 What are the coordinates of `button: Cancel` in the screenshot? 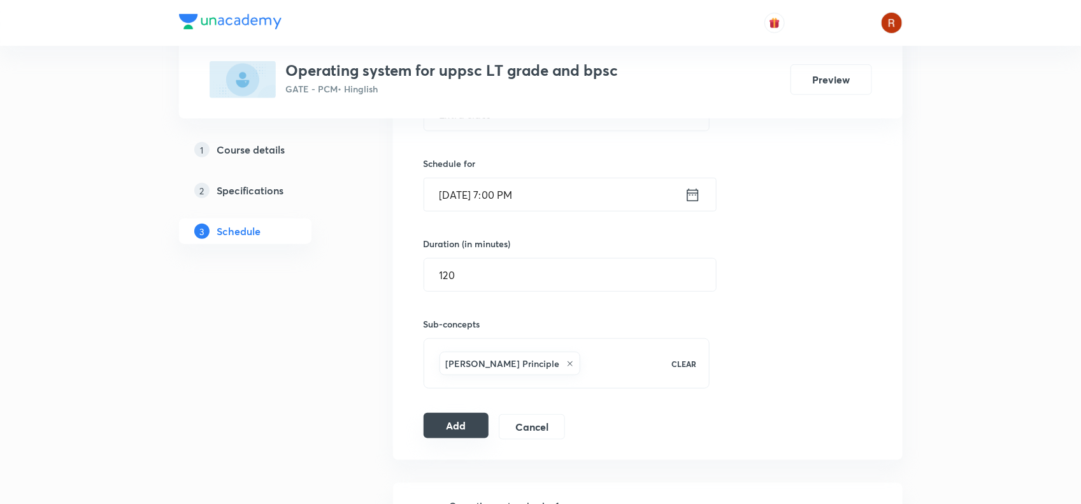 It's located at (531, 427).